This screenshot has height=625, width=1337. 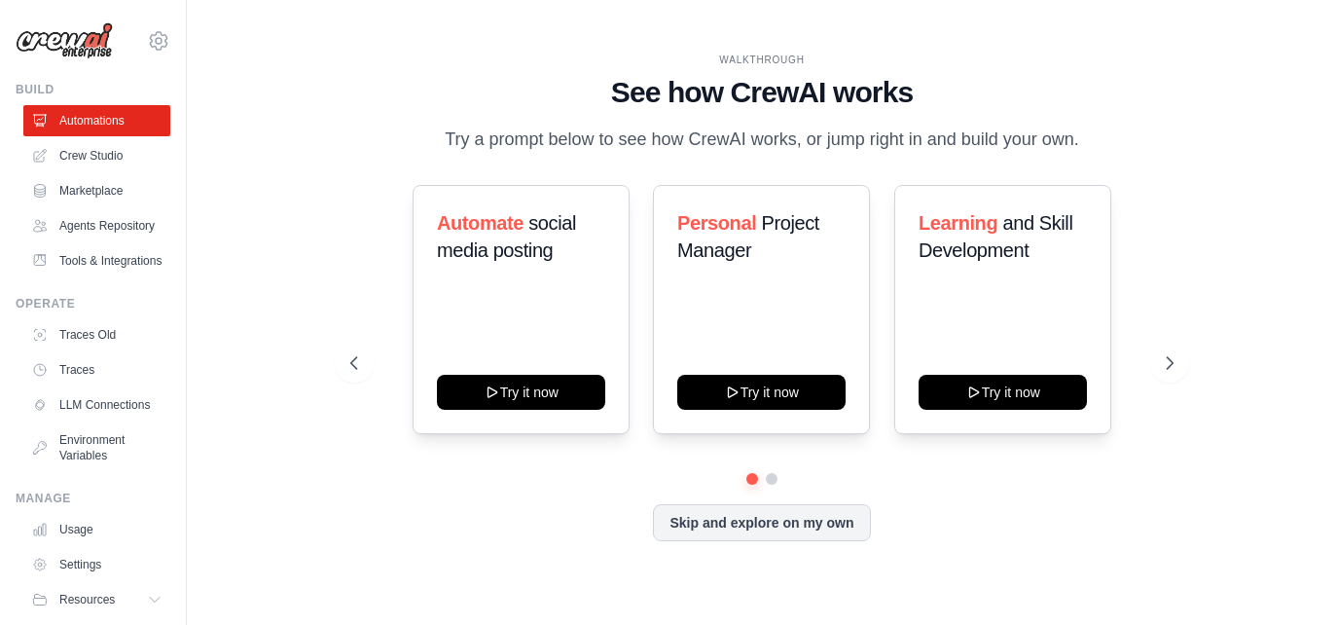 What do you see at coordinates (64, 41) in the screenshot?
I see `img: Logo` at bounding box center [64, 41].